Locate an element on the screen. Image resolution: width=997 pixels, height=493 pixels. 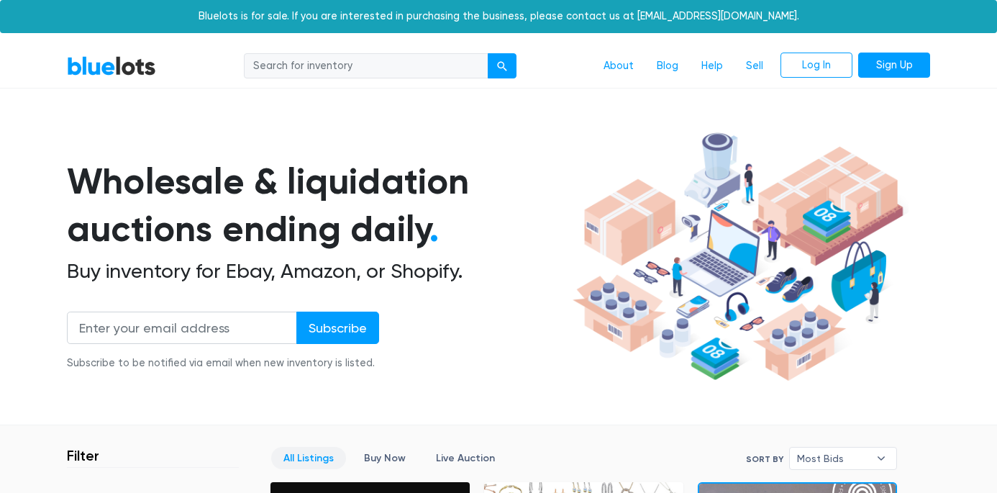
h3: Filter is located at coordinates (83, 455).